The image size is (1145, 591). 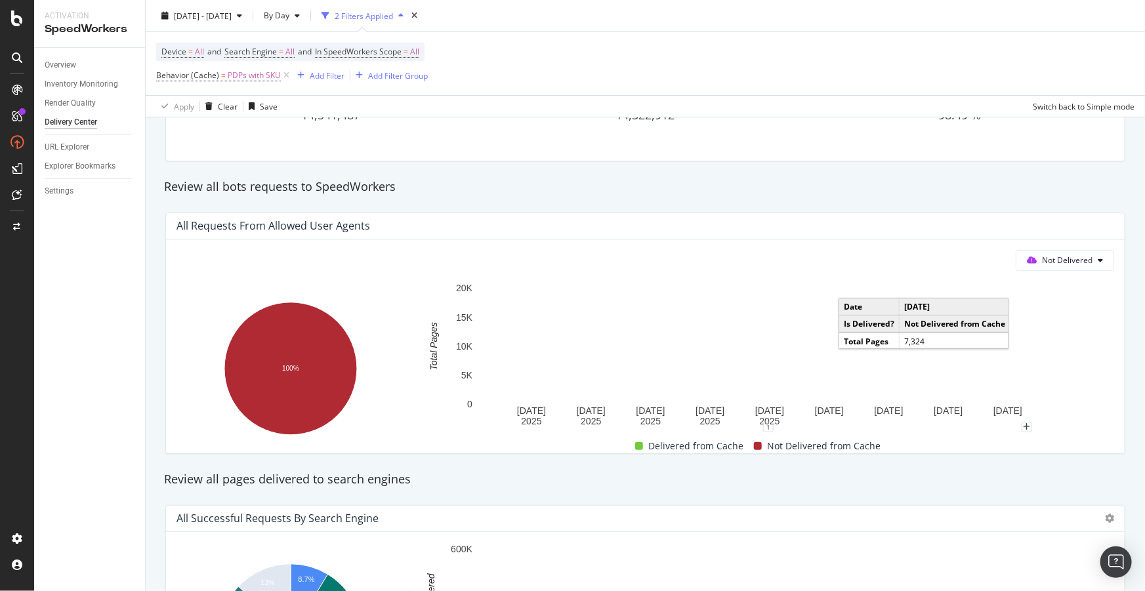 I want to click on span: Delivered from Cache, so click(x=696, y=446).